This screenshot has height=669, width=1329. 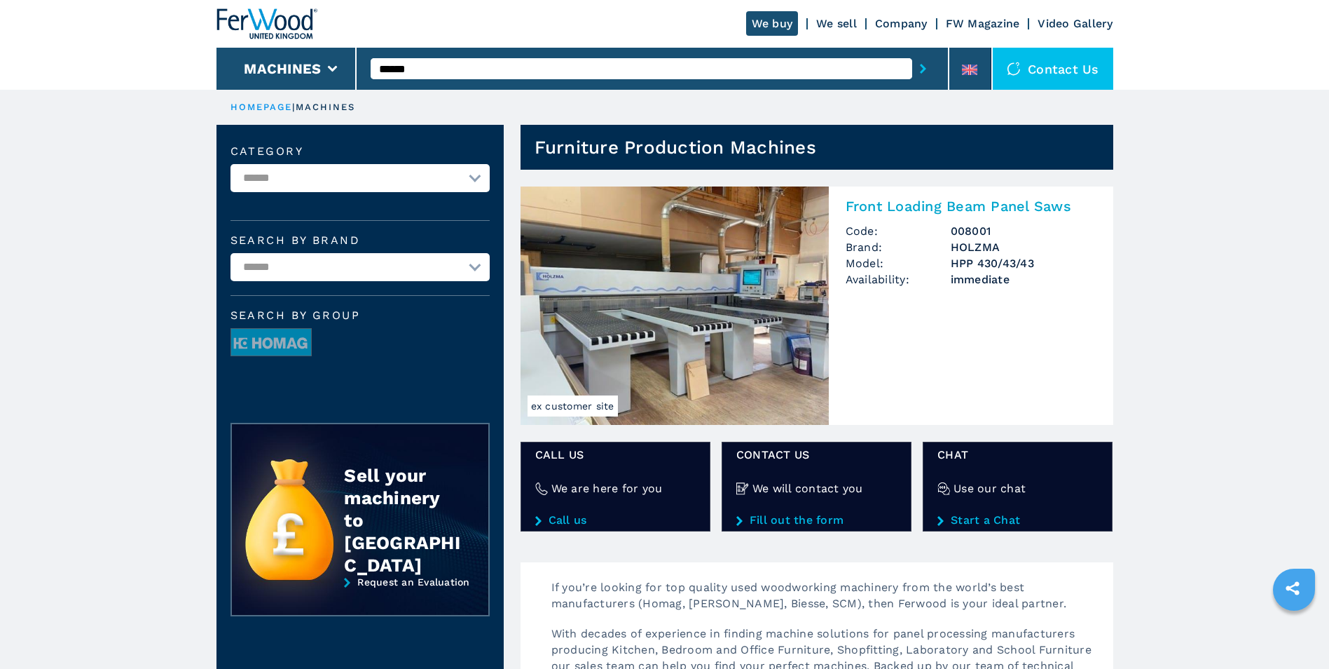 I want to click on label: Search by brand, so click(x=360, y=240).